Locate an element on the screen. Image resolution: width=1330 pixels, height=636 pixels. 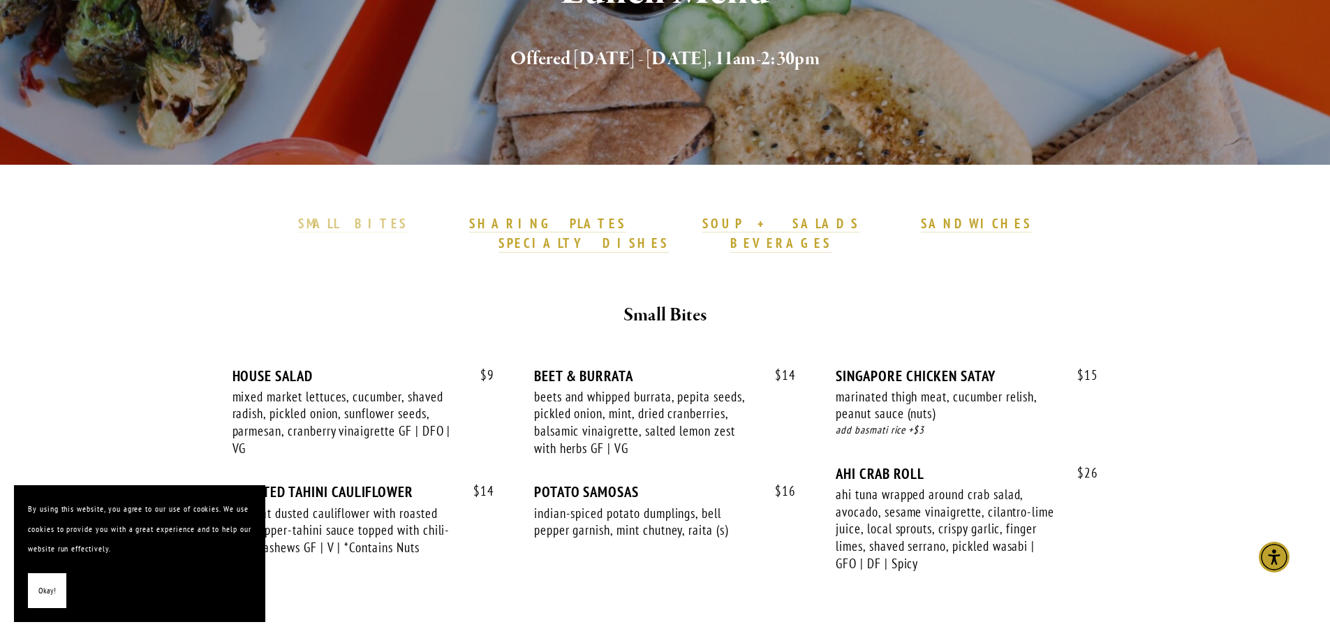
span: 16 is located at coordinates (779, 491).